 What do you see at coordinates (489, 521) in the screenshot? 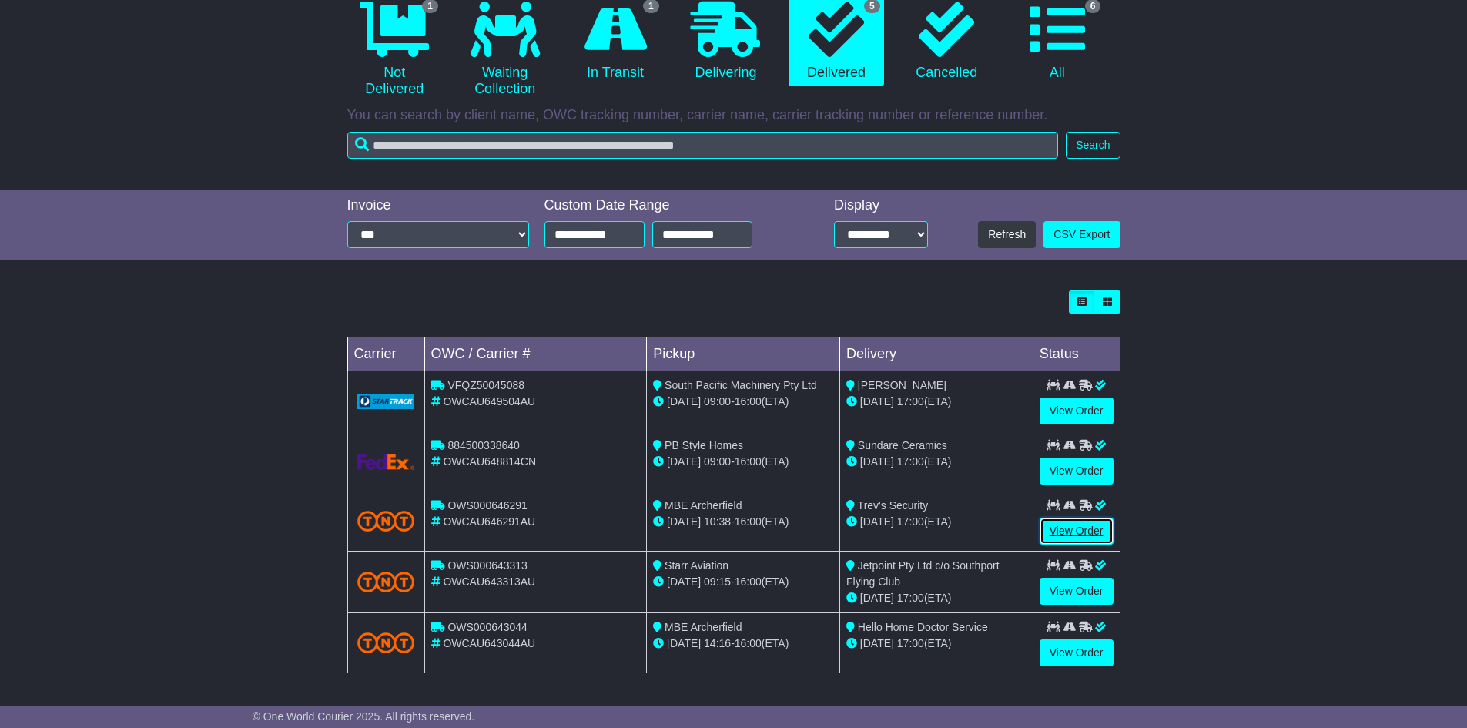
I see `span: OWCAU646291AU` at bounding box center [489, 521].